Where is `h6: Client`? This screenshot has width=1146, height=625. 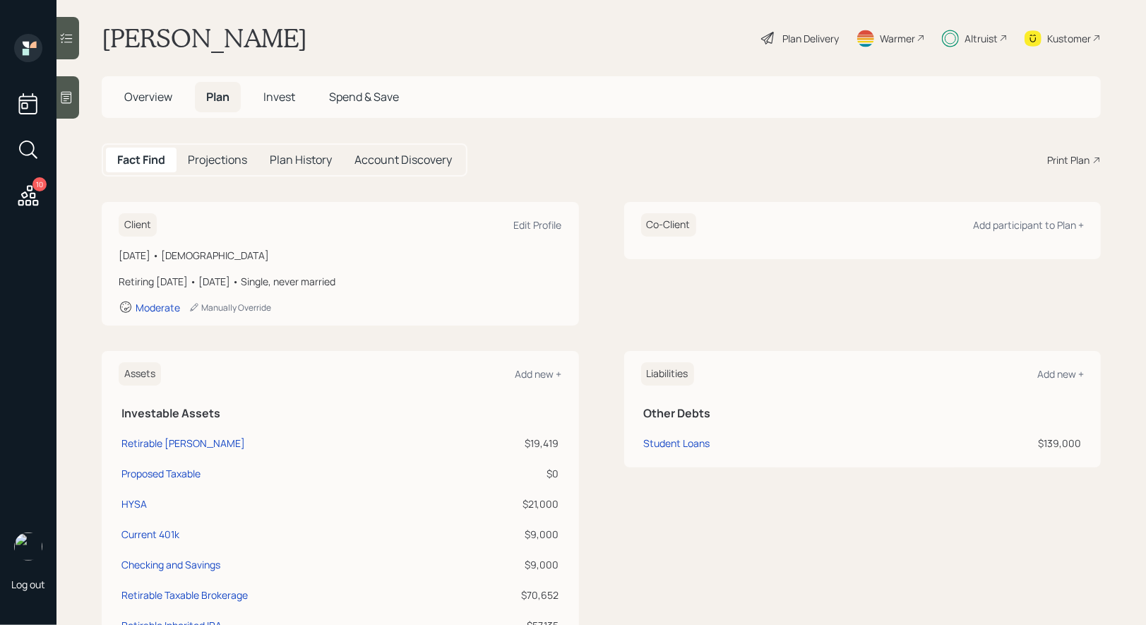 h6: Client is located at coordinates (138, 224).